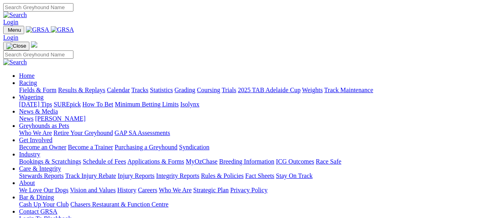 The image size is (499, 218). I want to click on a: Bookings & Scratchings, so click(50, 161).